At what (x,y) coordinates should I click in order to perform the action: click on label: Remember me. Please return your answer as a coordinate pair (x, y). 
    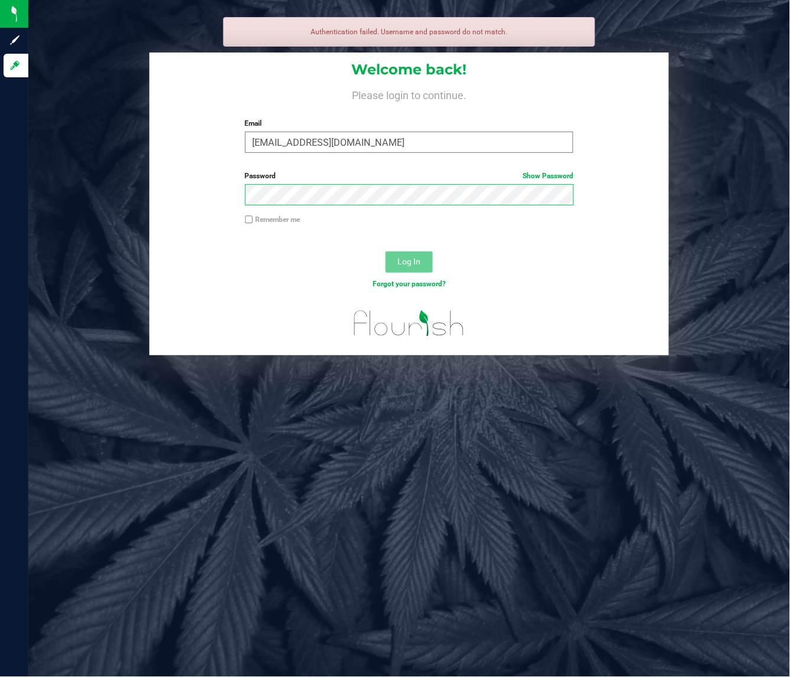
    Looking at the image, I should click on (273, 220).